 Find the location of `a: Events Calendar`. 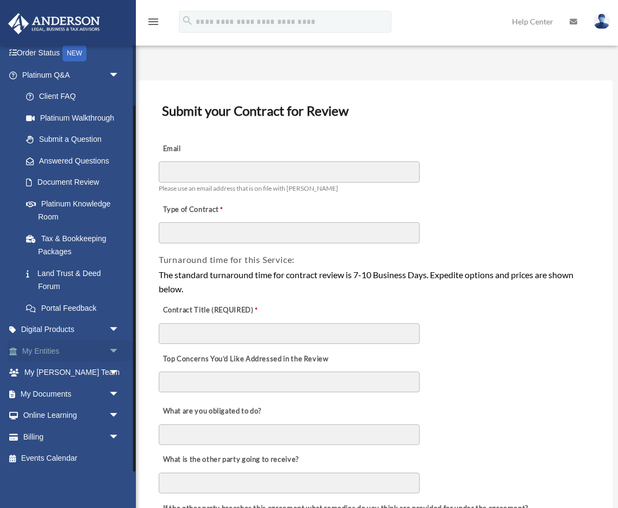

a: Events Calendar is located at coordinates (72, 459).